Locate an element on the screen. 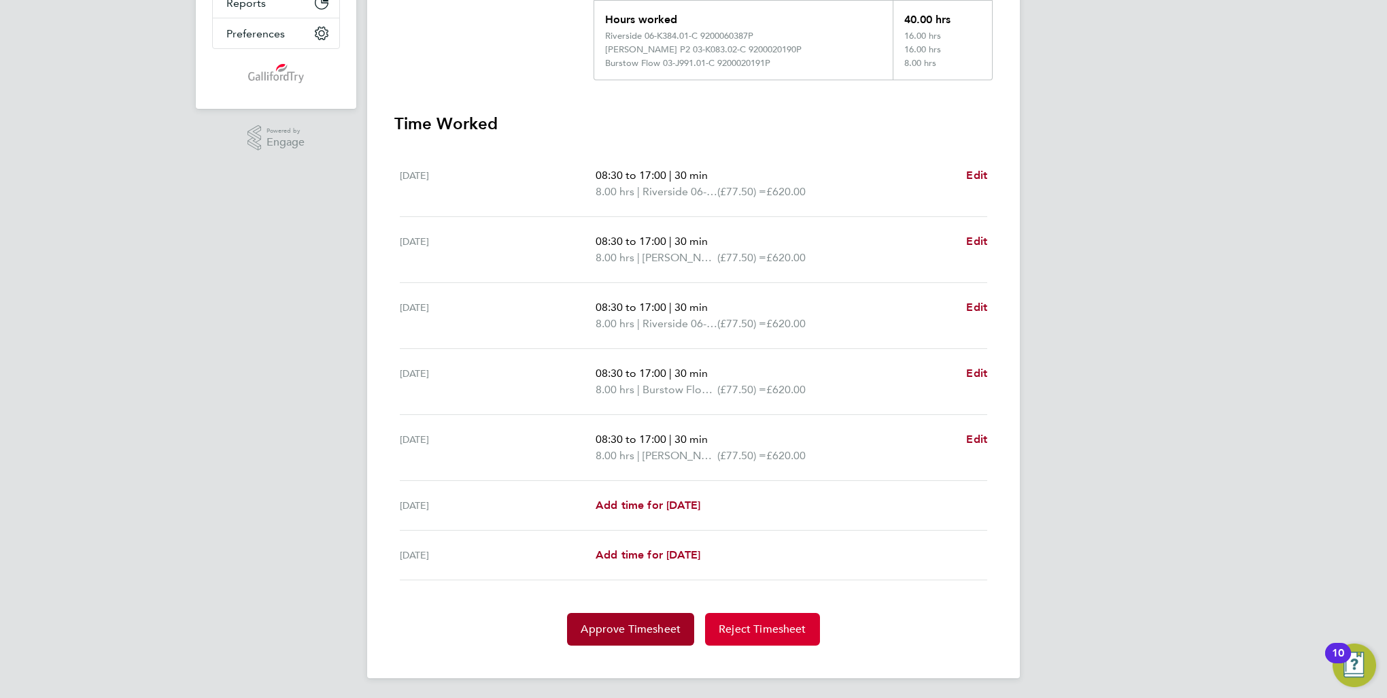  div: 10 is located at coordinates (1338, 662).